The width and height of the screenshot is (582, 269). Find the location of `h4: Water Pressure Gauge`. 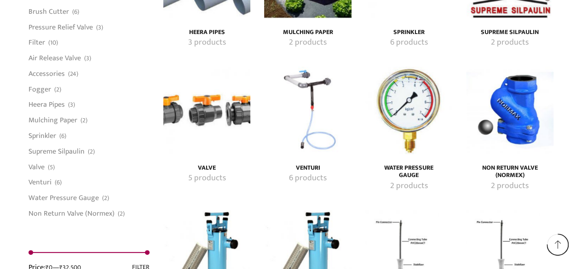

h4: Water Pressure Gauge is located at coordinates (408, 172).